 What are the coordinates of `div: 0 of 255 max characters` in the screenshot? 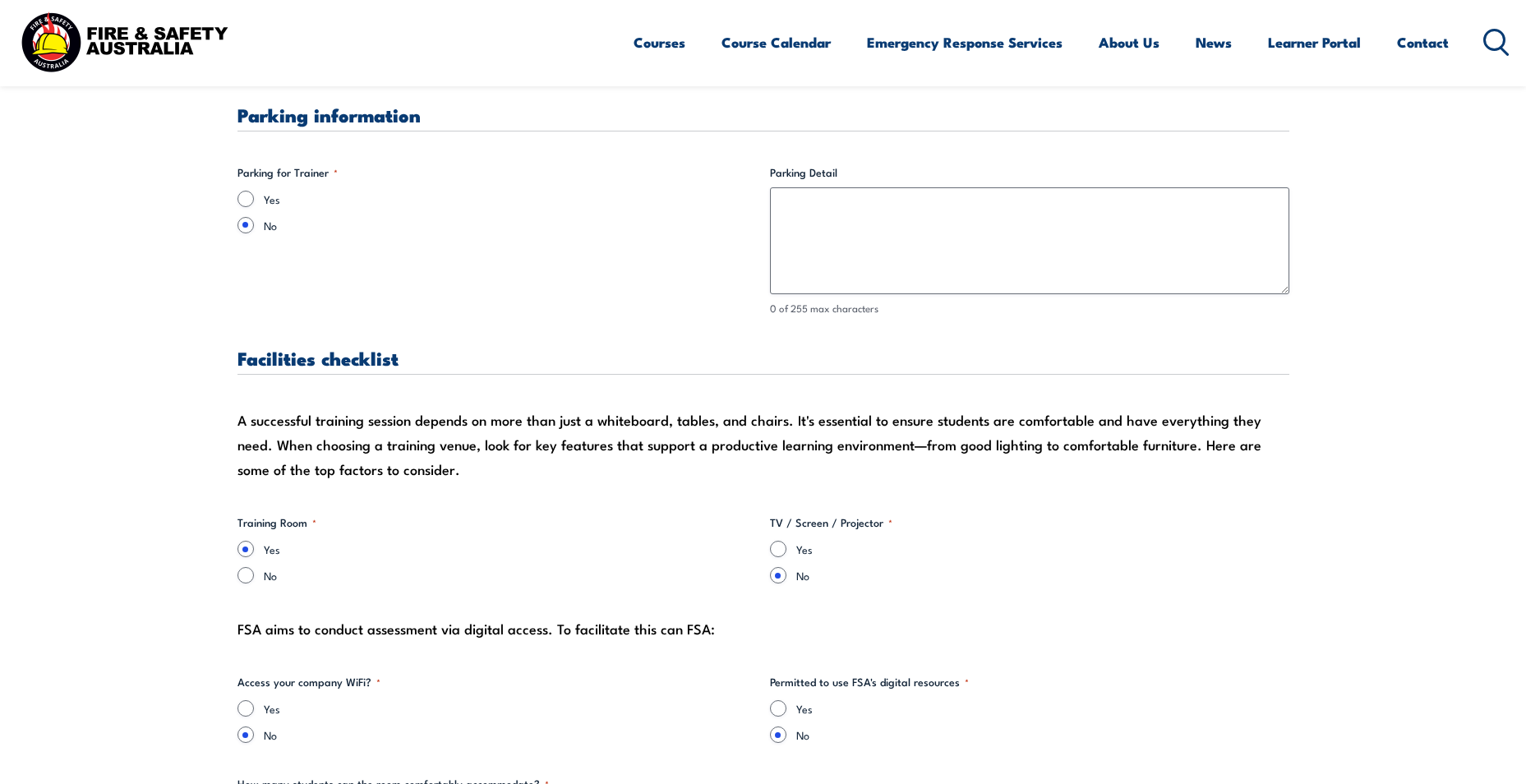 It's located at (1030, 308).